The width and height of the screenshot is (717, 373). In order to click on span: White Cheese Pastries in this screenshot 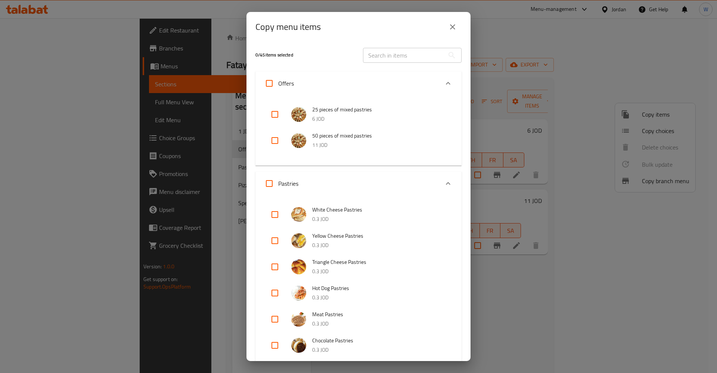, I will do `click(379, 209)`.